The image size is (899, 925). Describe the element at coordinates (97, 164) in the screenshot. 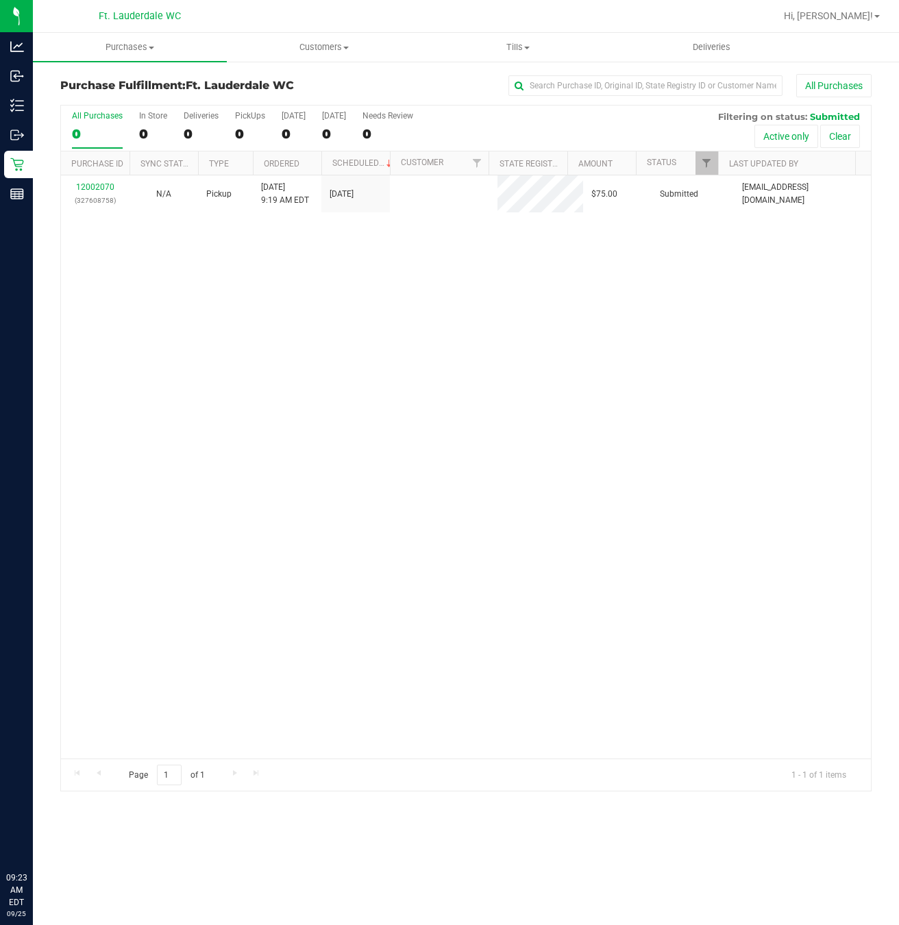

I see `a: Purchase ID` at that location.